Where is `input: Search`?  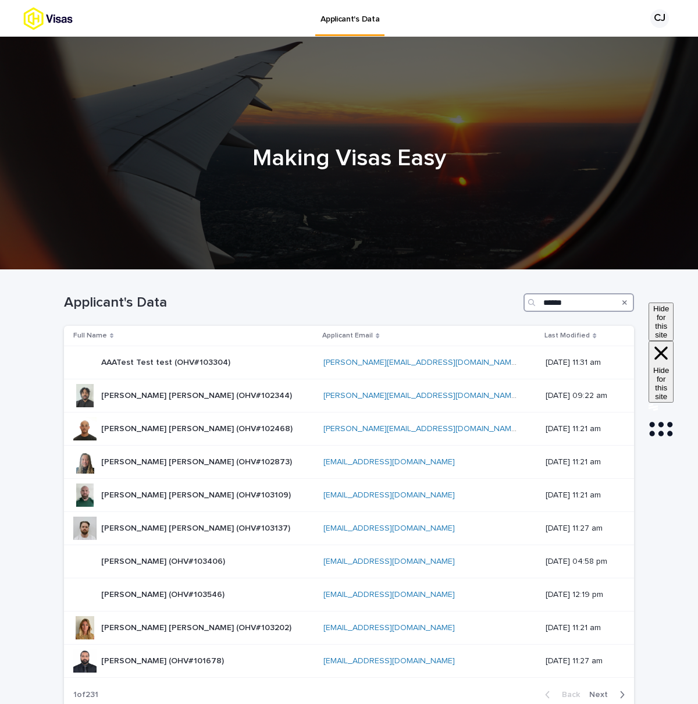 input: Search is located at coordinates (579, 302).